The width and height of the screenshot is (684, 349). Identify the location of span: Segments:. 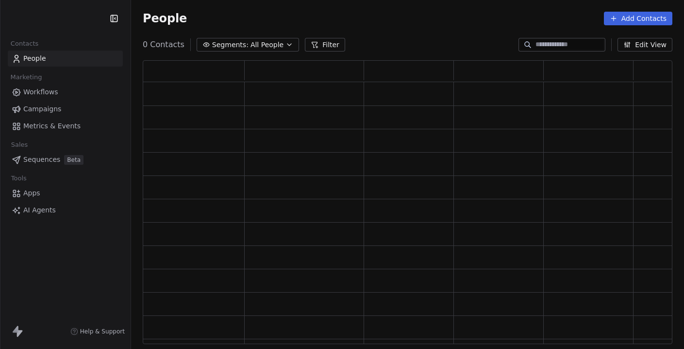
(230, 45).